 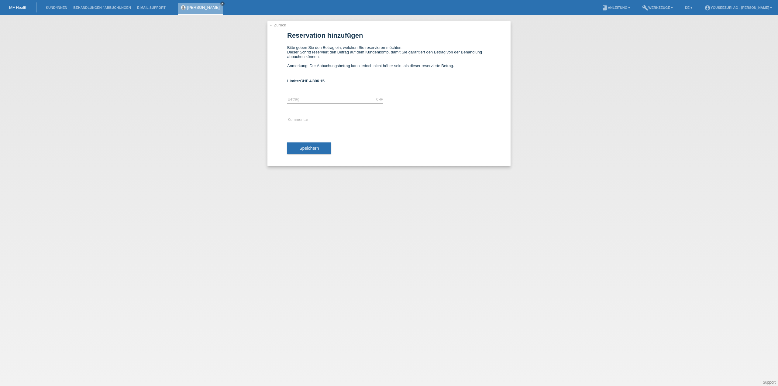 What do you see at coordinates (306, 81) in the screenshot?
I see `b: Limite:` at bounding box center [306, 81].